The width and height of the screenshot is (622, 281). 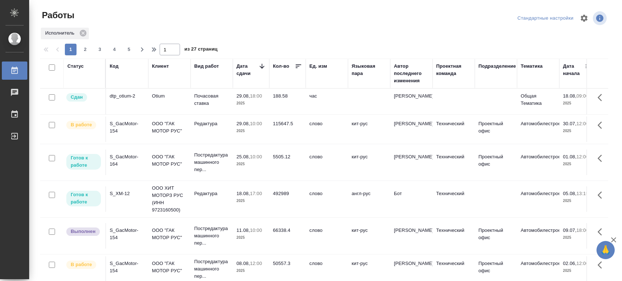 I want to click on span: из 27 страниц, so click(x=201, y=50).